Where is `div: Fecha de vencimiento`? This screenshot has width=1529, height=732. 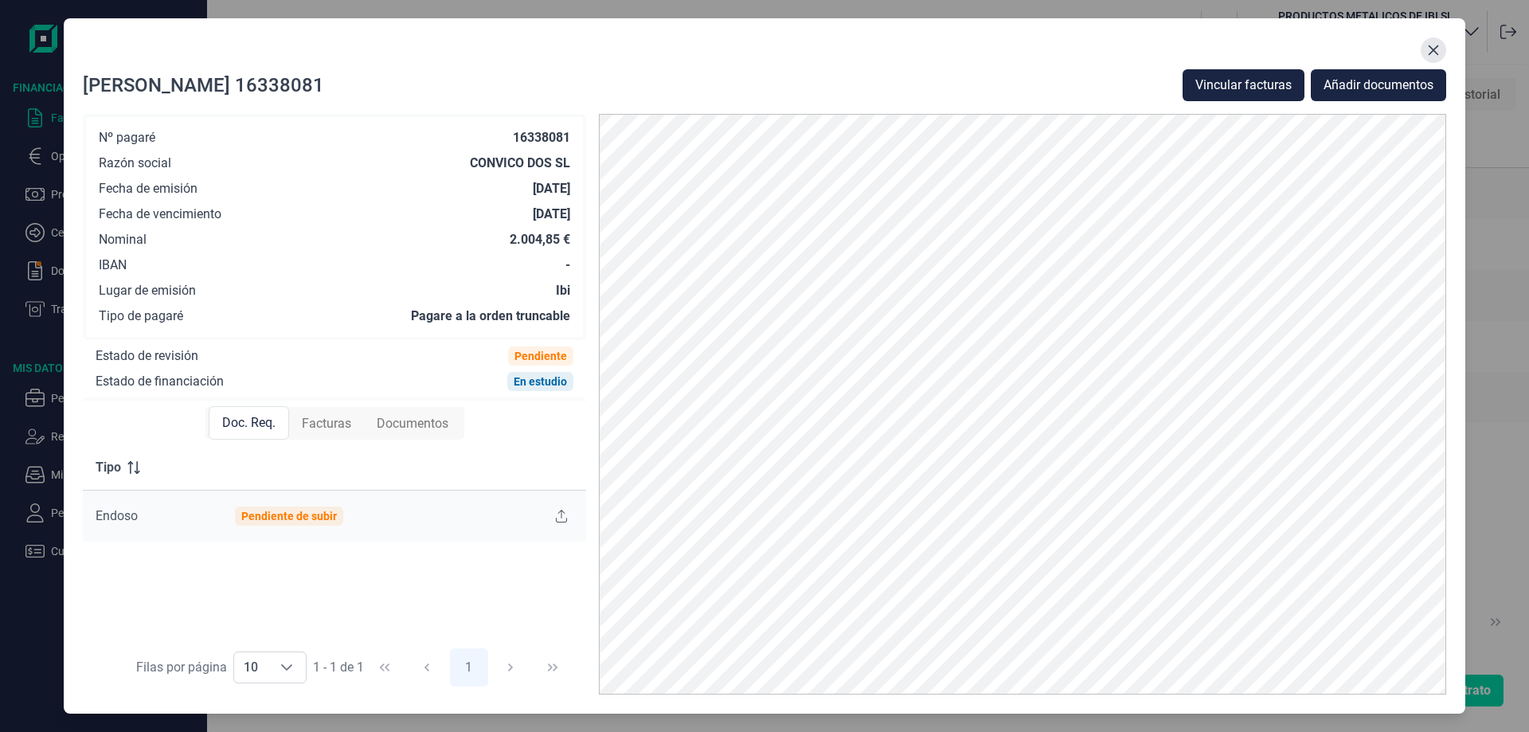
div: Fecha de vencimiento is located at coordinates (160, 214).